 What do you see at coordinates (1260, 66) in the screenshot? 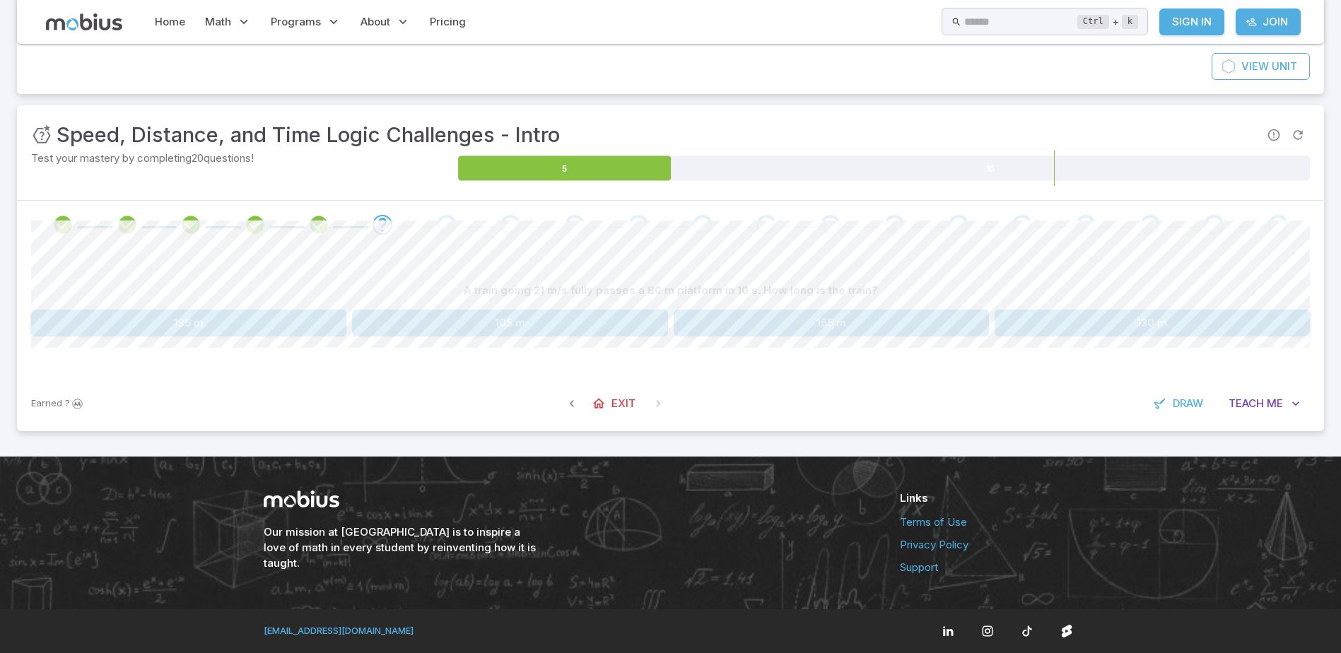
I see `a: ViewUnit` at bounding box center [1260, 66].